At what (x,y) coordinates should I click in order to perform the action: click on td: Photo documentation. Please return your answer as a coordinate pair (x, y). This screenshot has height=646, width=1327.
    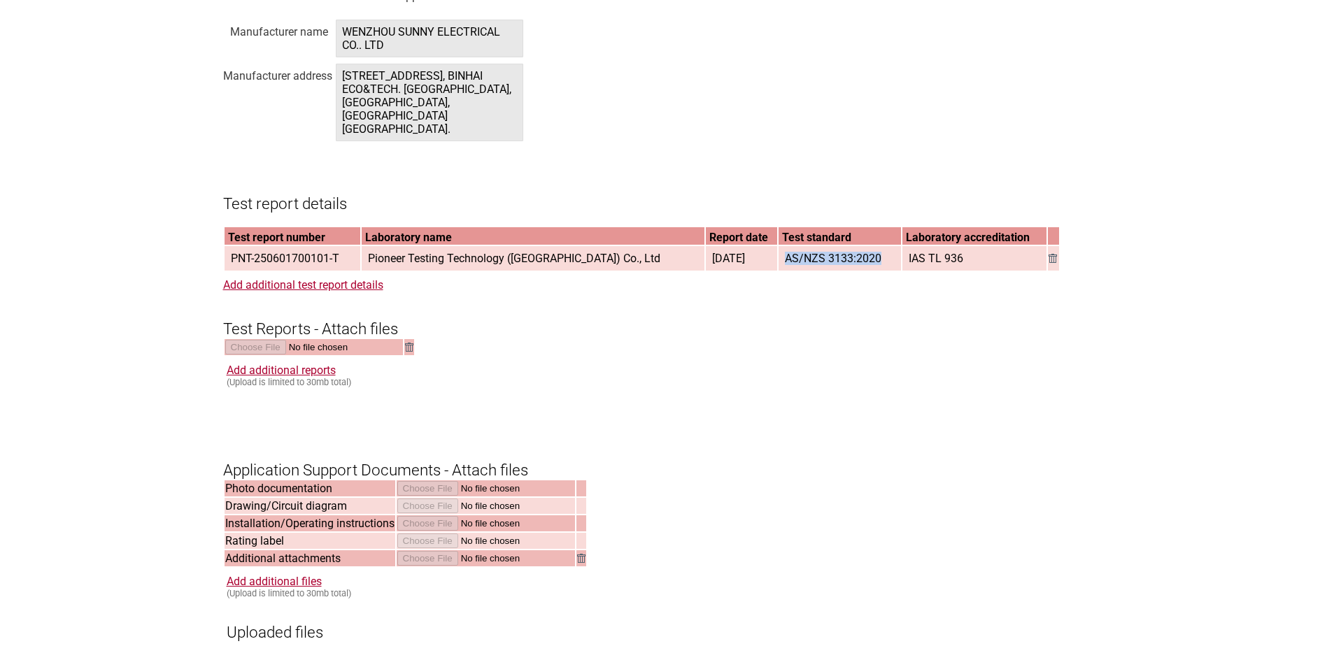
    Looking at the image, I should click on (310, 488).